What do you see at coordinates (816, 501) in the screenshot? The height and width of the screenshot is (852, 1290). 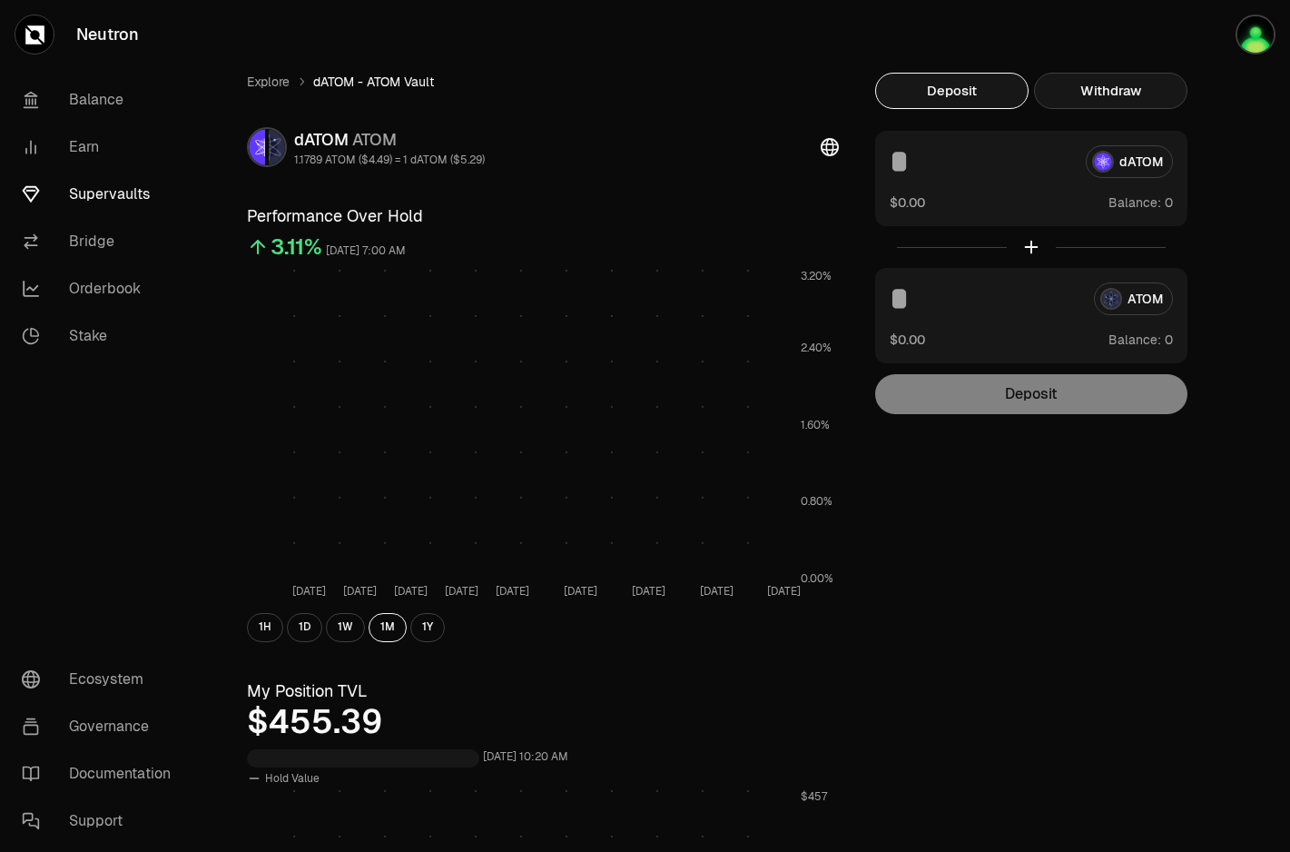 I see `tspan: 0.80%` at bounding box center [816, 501].